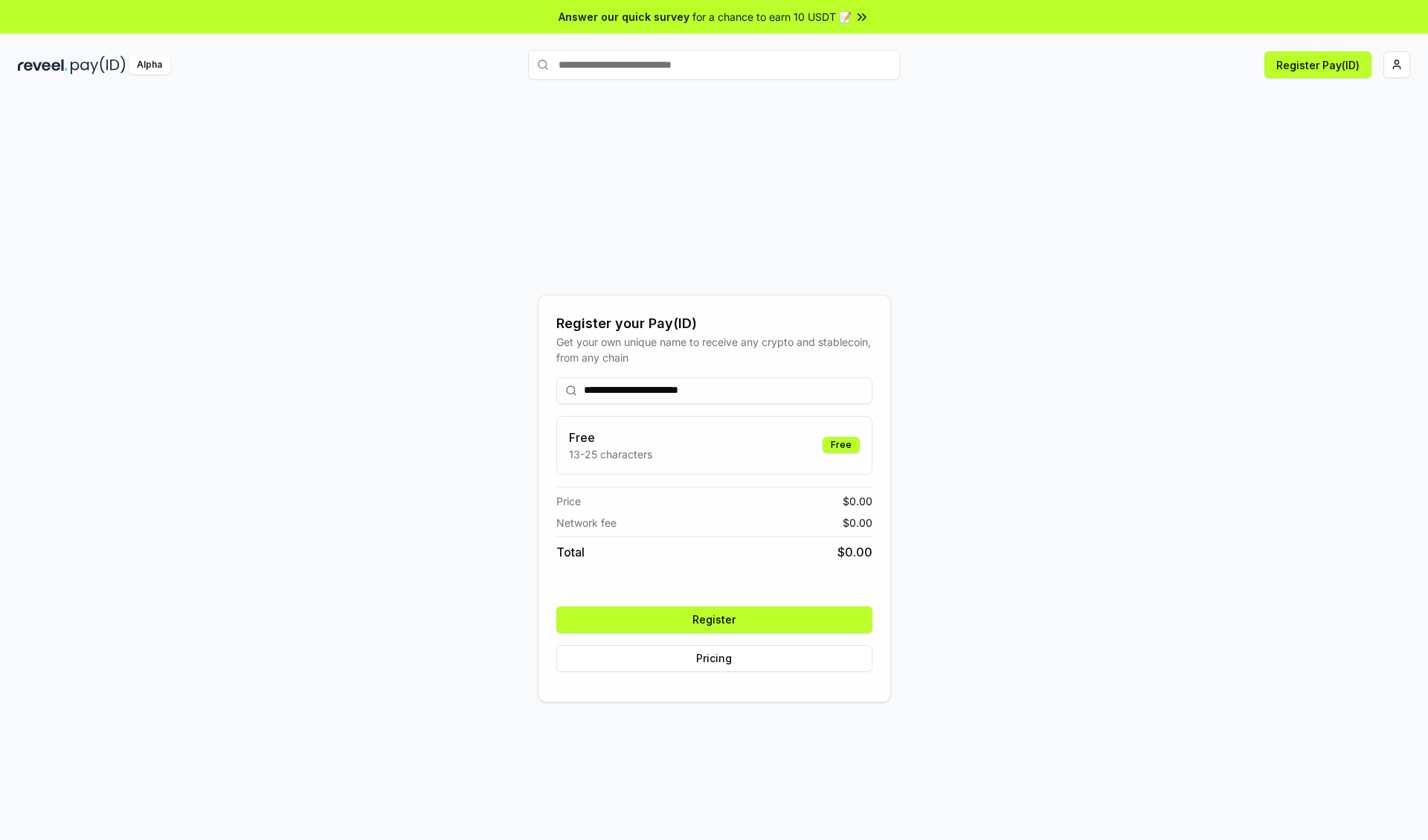 The image size is (1428, 840). Describe the element at coordinates (43, 64) in the screenshot. I see `img: reveel_dark` at that location.